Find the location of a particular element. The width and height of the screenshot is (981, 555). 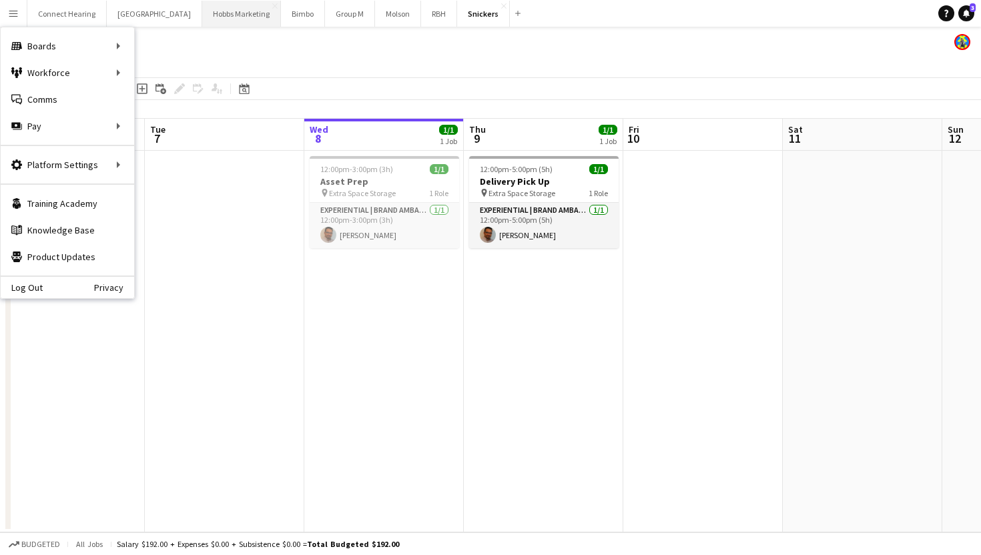

span: 12:00pm-3:00pm (3h) is located at coordinates (356, 169).